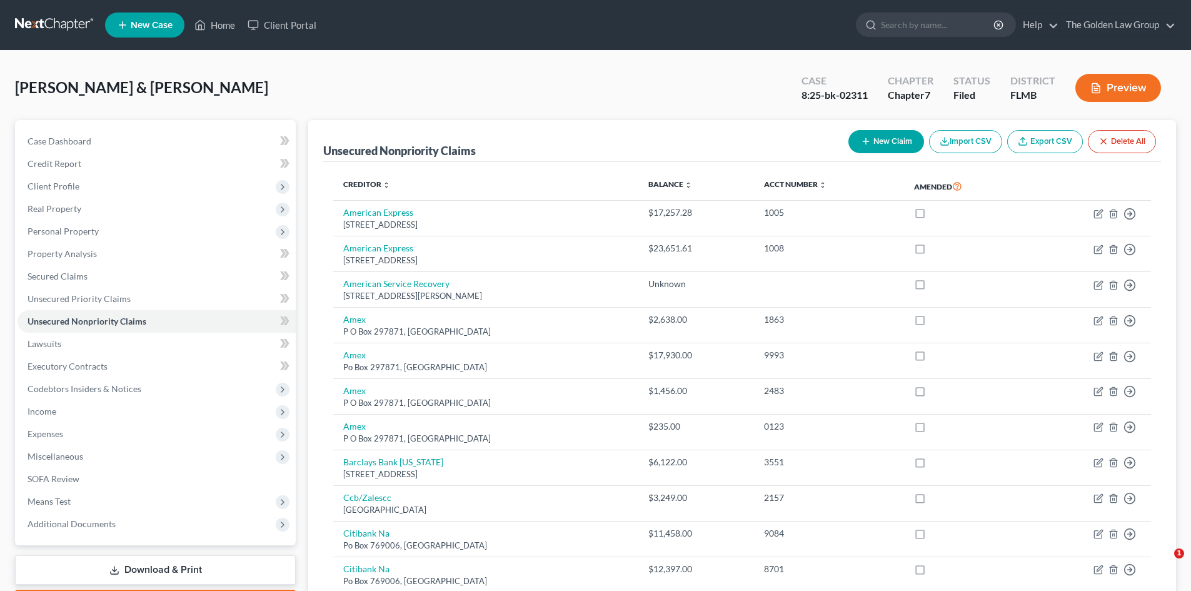  What do you see at coordinates (1033, 95) in the screenshot?
I see `div: FLMB` at bounding box center [1033, 95].